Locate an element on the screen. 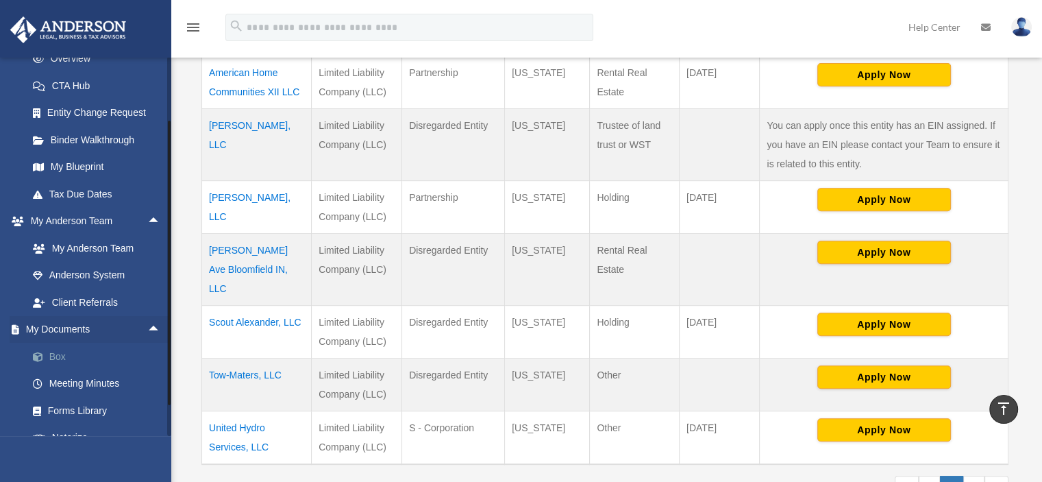 This screenshot has width=1042, height=482. a: My Blueprint is located at coordinates (97, 167).